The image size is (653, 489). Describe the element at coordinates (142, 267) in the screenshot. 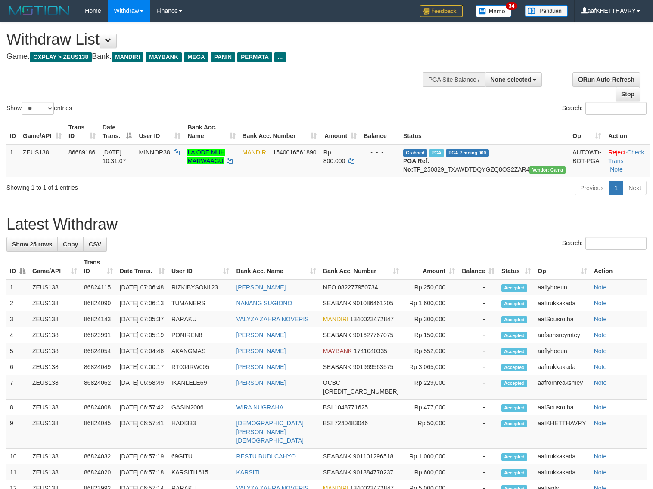

I see `th: Date Trans.: activate to sort column ascending` at that location.